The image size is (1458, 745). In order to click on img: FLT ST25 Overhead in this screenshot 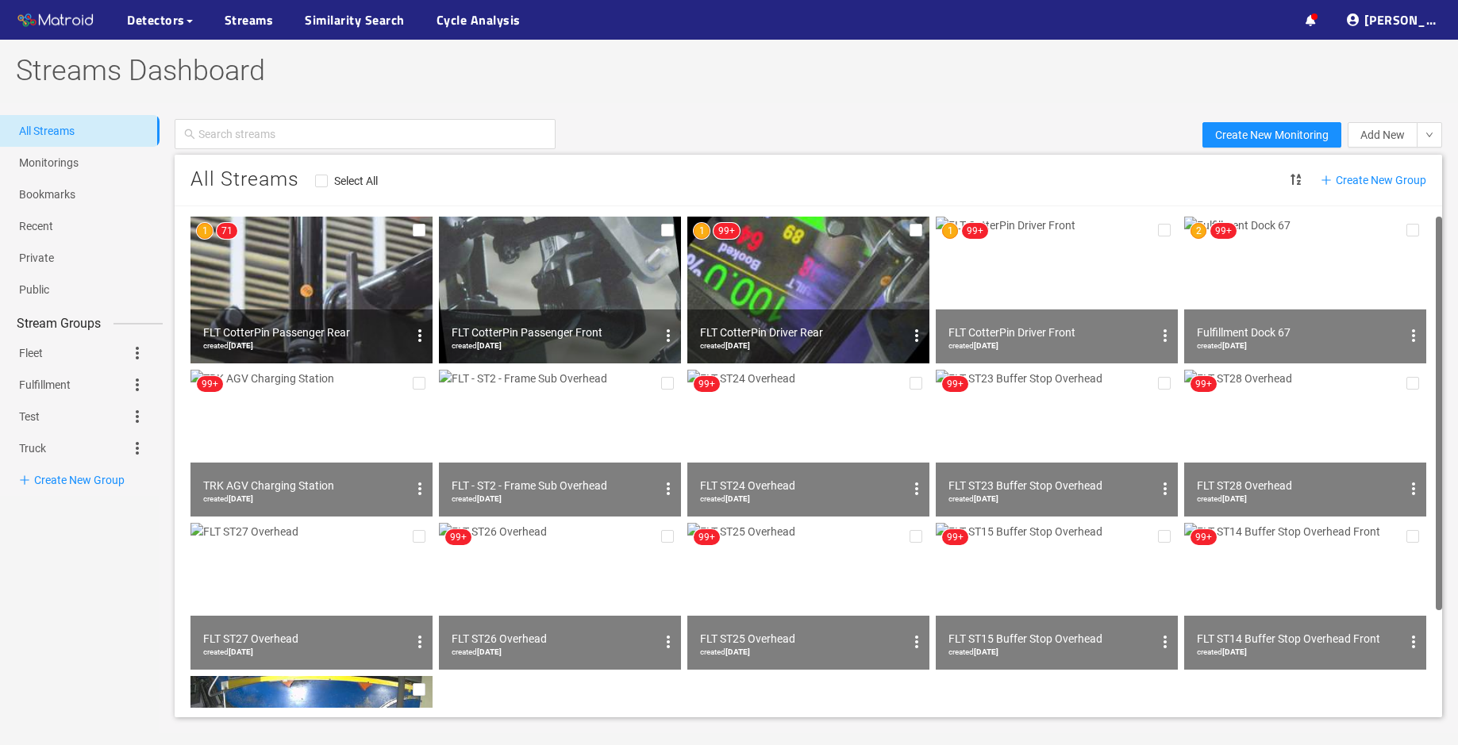, I will do `click(808, 596)`.